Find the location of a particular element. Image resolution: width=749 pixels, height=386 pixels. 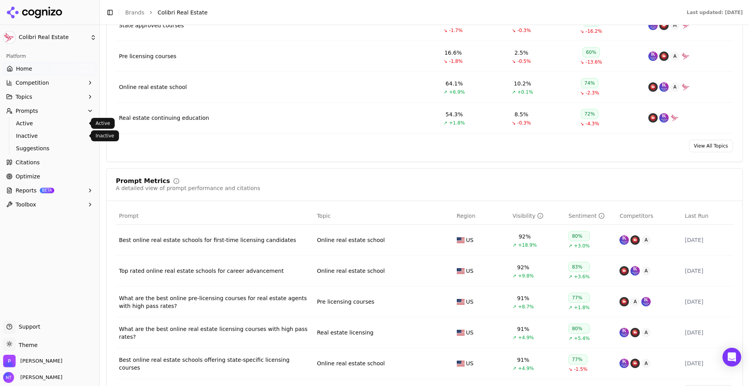

span: Last Run is located at coordinates (697, 216).